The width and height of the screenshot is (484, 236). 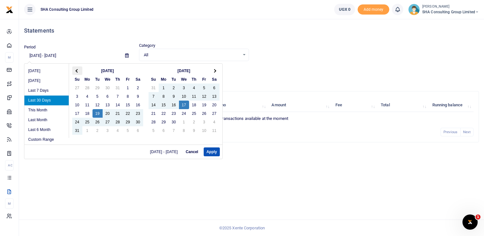 I want to click on td: 12, so click(x=97, y=105).